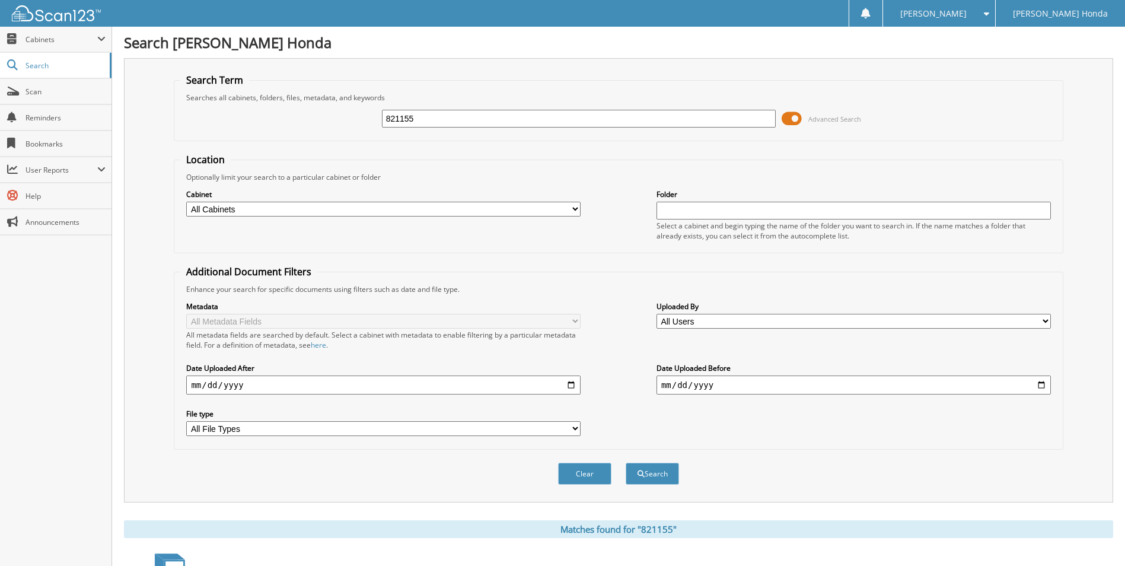  I want to click on label: Cabinet, so click(383, 194).